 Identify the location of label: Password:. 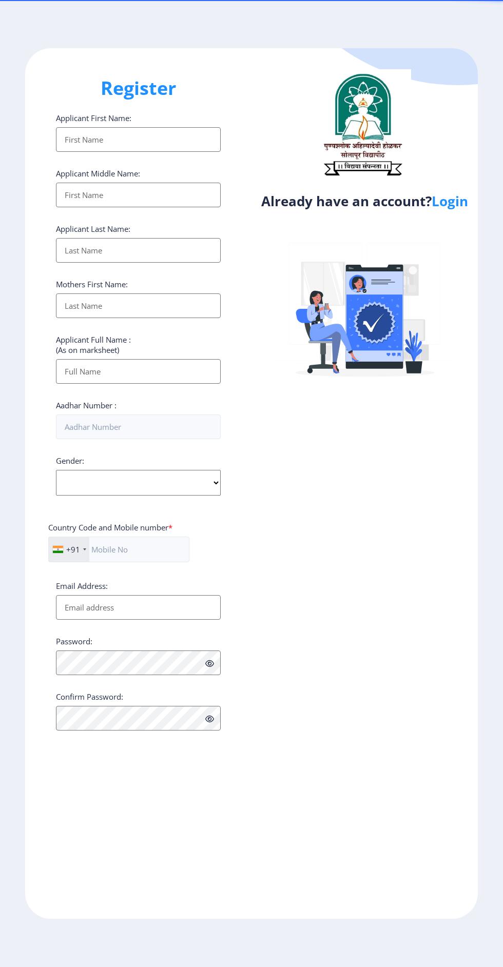
(74, 642).